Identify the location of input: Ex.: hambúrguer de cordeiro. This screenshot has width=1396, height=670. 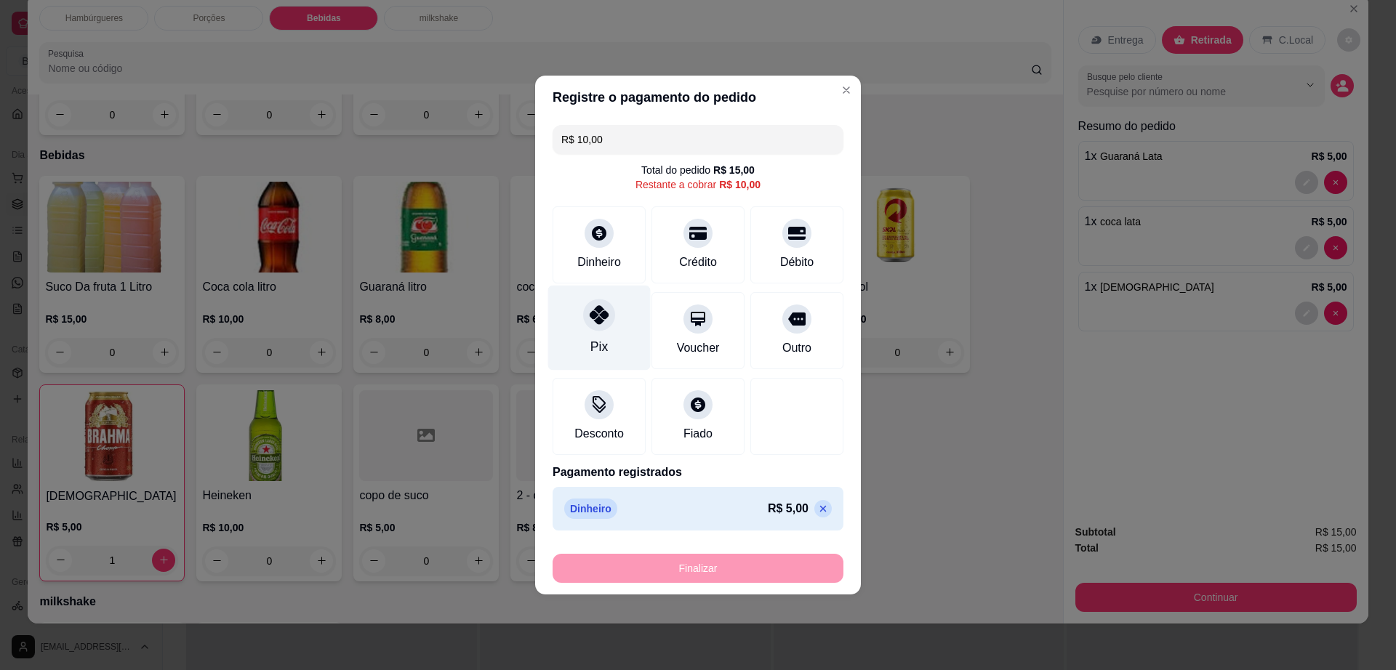
(698, 140).